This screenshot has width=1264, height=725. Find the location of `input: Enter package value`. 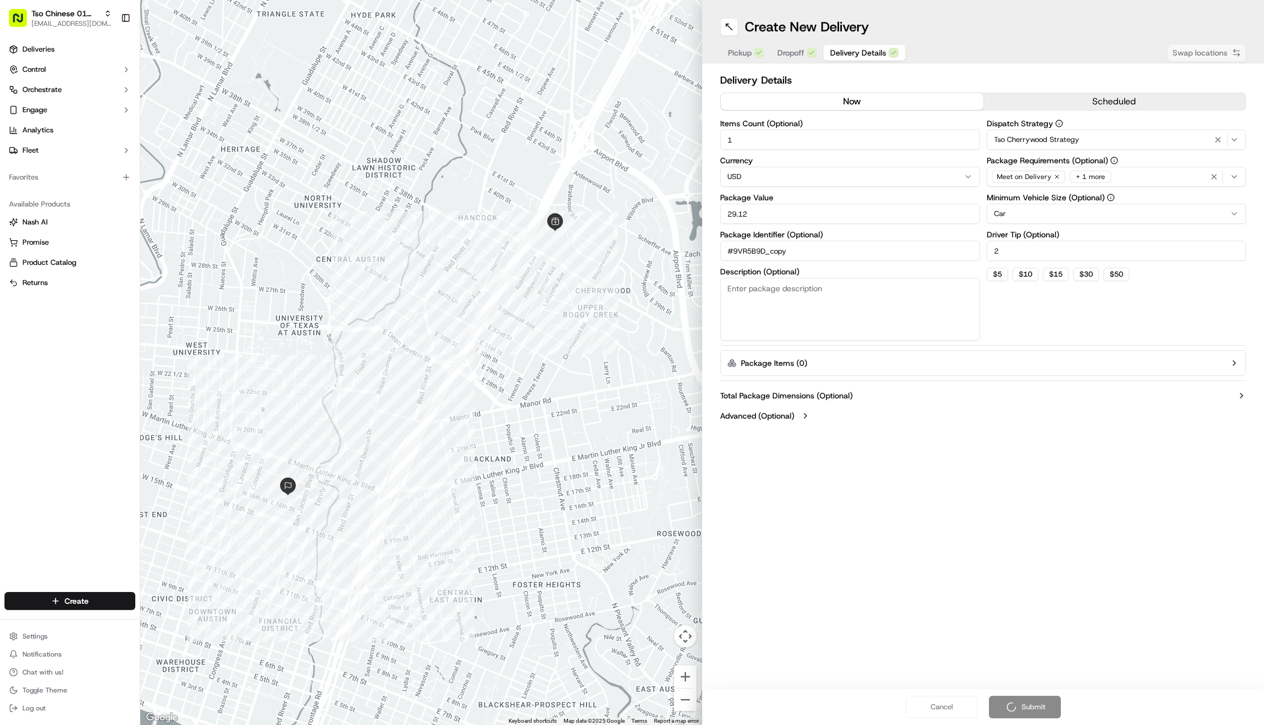

input: Enter package value is located at coordinates (850, 214).